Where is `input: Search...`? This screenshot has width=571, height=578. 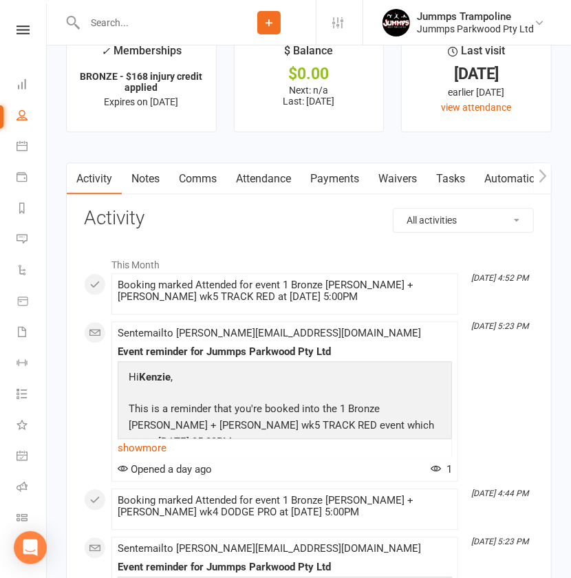
input: Search... is located at coordinates (151, 23).